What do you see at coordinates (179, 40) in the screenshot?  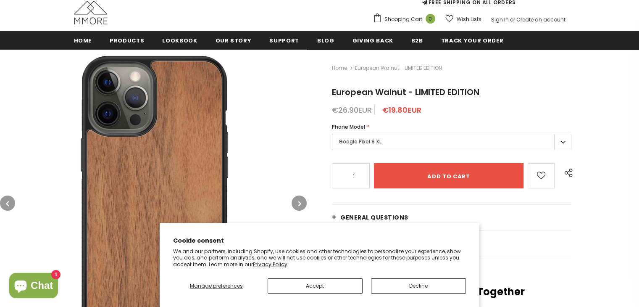 I see `a: Lookbook` at bounding box center [179, 40].